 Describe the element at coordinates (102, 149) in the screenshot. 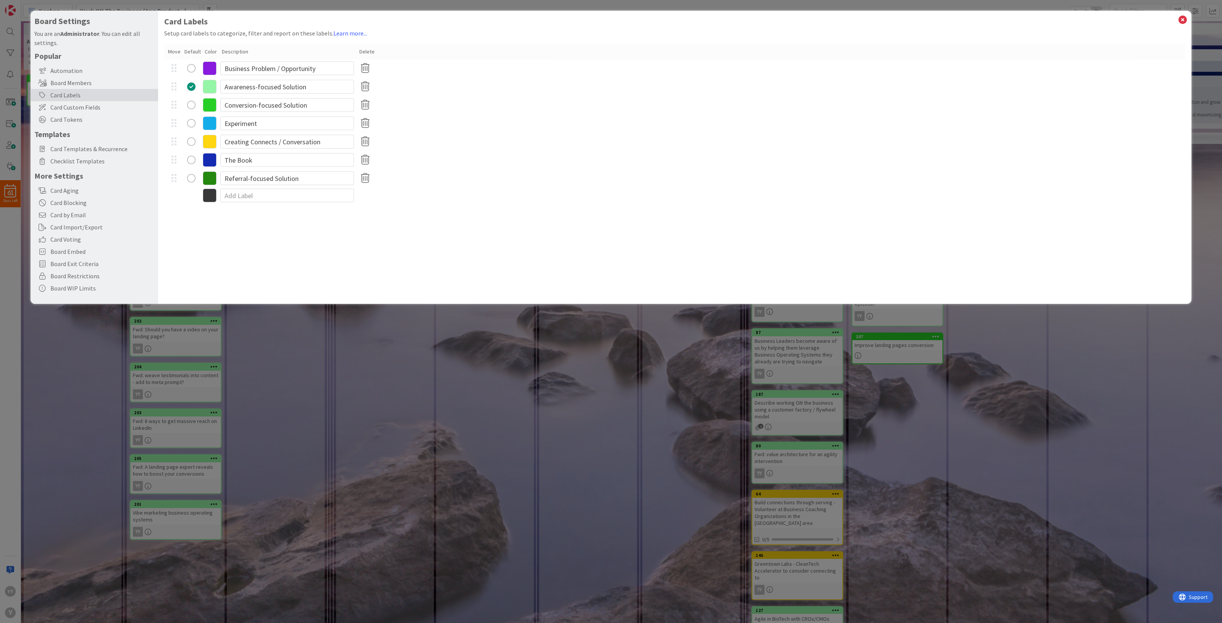

I see `span: Card Templates & Recurrence` at that location.